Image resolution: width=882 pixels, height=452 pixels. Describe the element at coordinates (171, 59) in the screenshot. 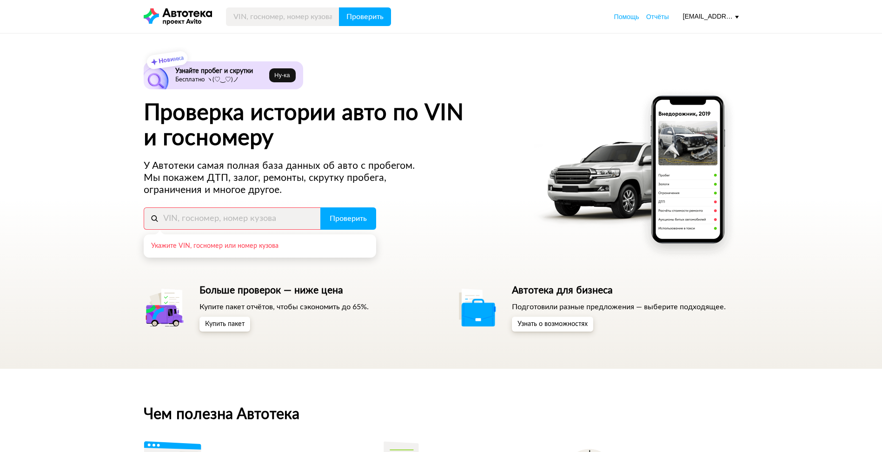

I see `strong: Новинка` at that location.